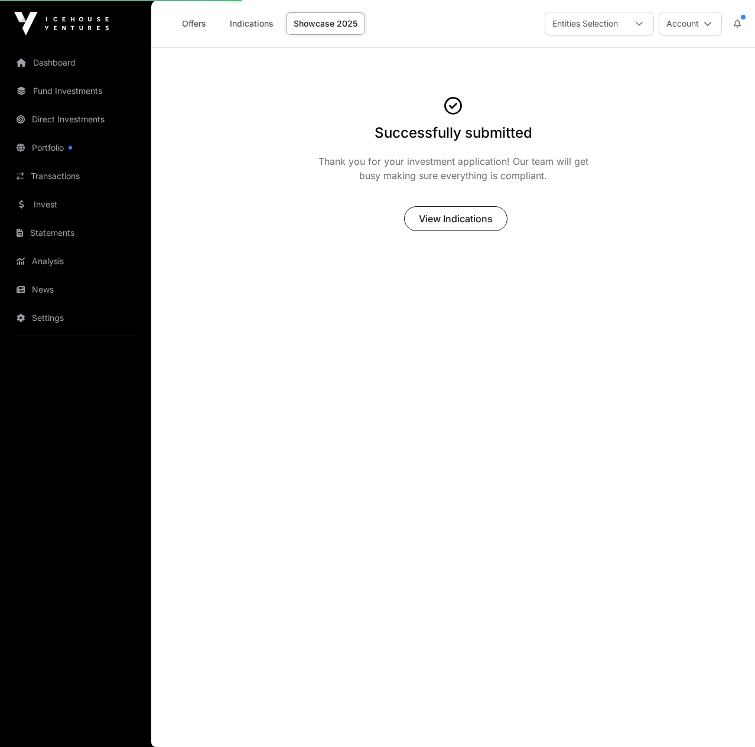  What do you see at coordinates (76, 91) in the screenshot?
I see `a: Fund Investments` at bounding box center [76, 91].